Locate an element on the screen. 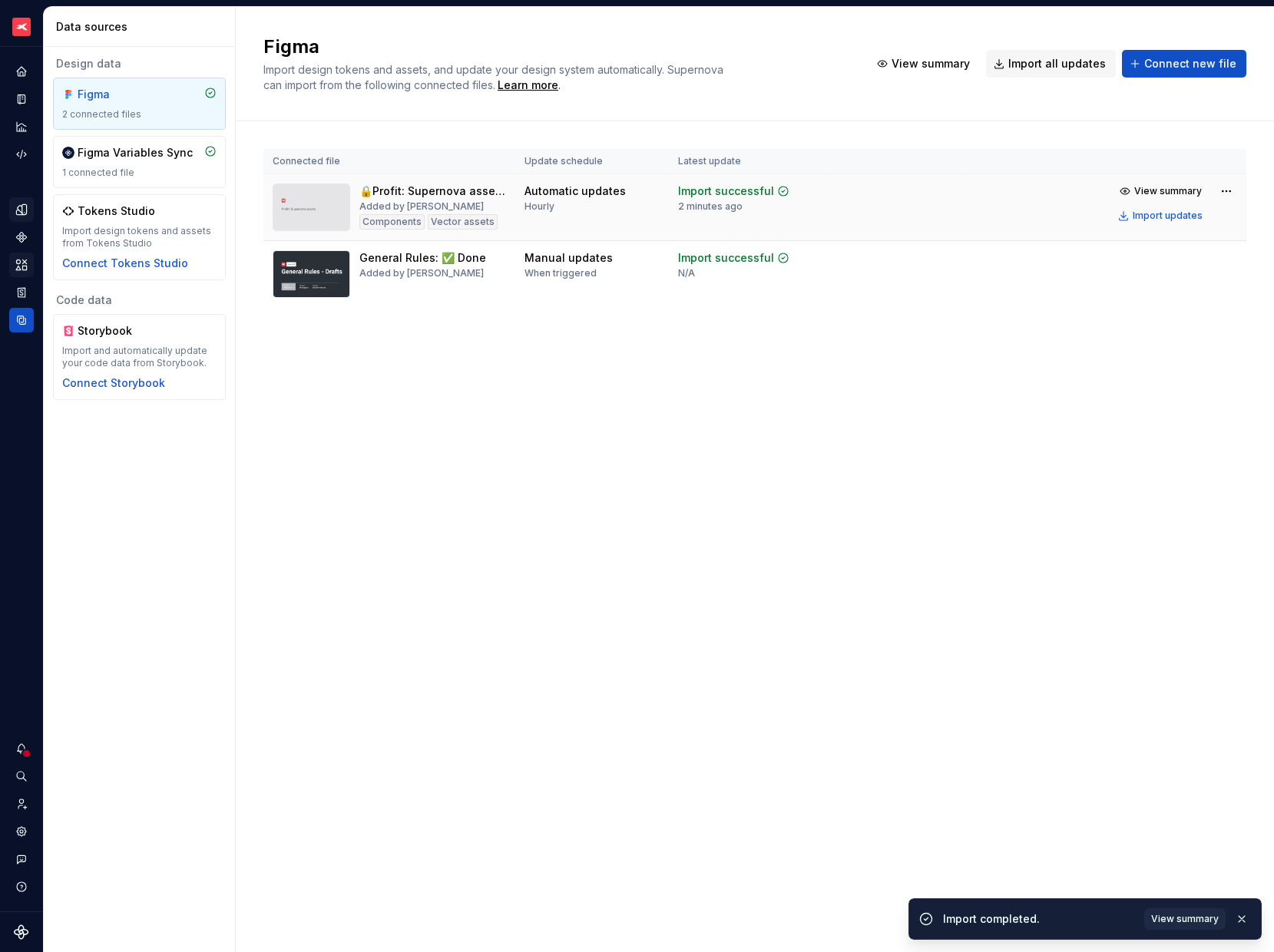 The image size is (1274, 952). div: Hourly is located at coordinates (539, 206).